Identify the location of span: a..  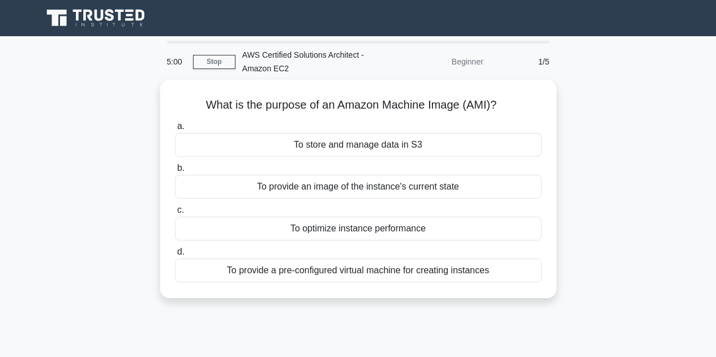
(181, 126).